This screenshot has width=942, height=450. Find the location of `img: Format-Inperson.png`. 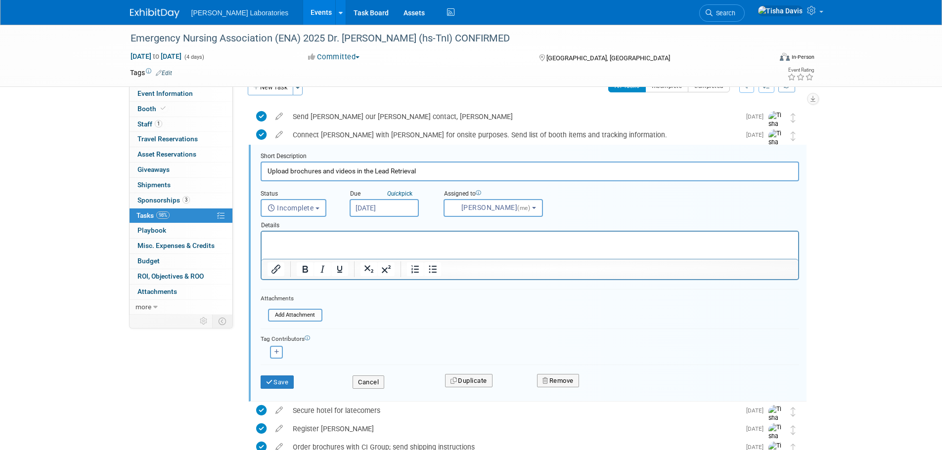

img: Format-Inperson.png is located at coordinates (785, 57).